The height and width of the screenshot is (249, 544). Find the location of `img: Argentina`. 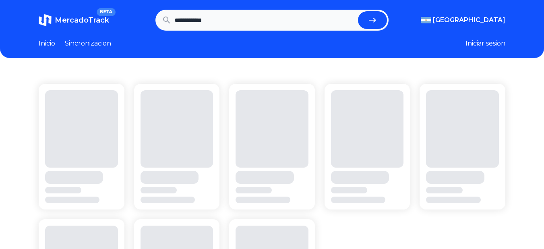

img: Argentina is located at coordinates (426, 20).